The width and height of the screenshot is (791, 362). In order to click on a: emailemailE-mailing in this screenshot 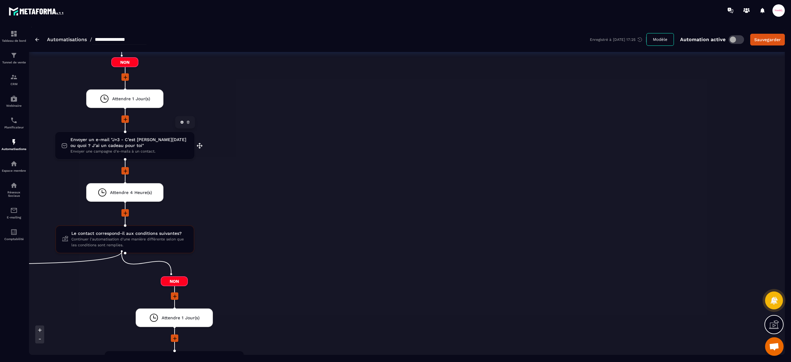, I will do `click(14, 213)`.